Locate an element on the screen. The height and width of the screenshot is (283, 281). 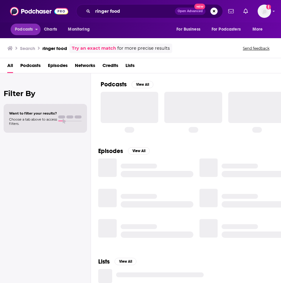
span: Networks is located at coordinates (85, 67).